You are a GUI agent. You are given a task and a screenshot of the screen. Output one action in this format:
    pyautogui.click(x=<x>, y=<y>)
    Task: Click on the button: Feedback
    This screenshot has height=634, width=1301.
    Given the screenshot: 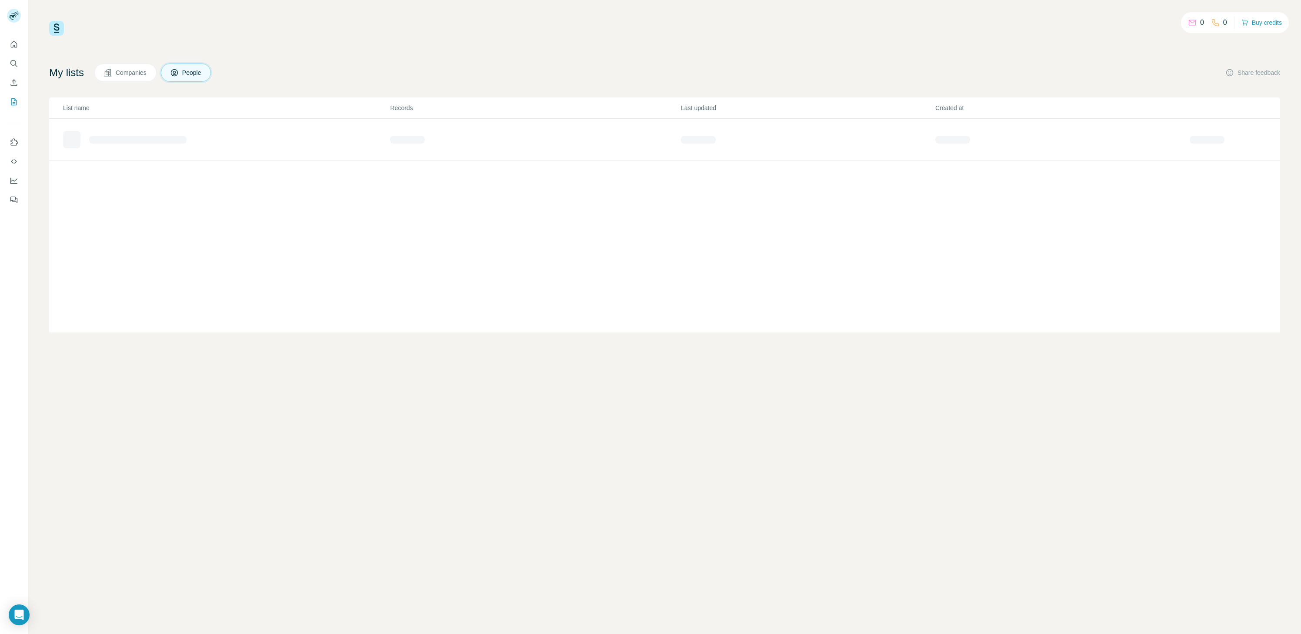 What is the action you would take?
    pyautogui.click(x=14, y=200)
    